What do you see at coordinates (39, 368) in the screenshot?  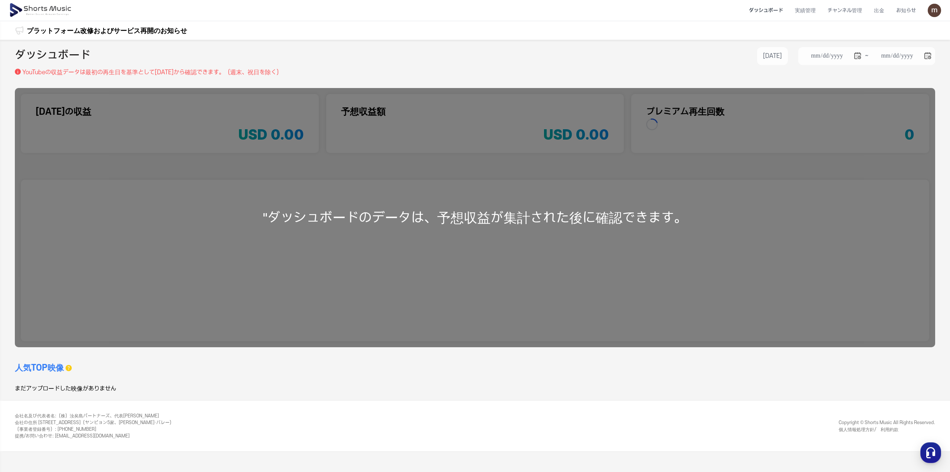 I see `h3: 人気TOP映像` at bounding box center [39, 368].